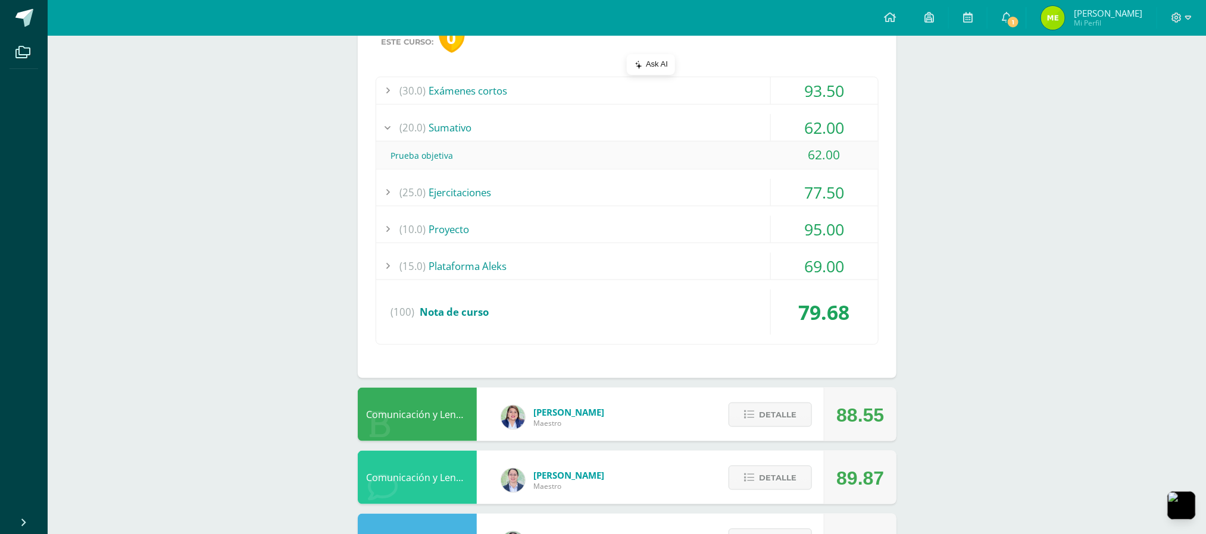 The width and height of the screenshot is (1206, 534). What do you see at coordinates (824, 192) in the screenshot?
I see `div: 77.50` at bounding box center [824, 192].